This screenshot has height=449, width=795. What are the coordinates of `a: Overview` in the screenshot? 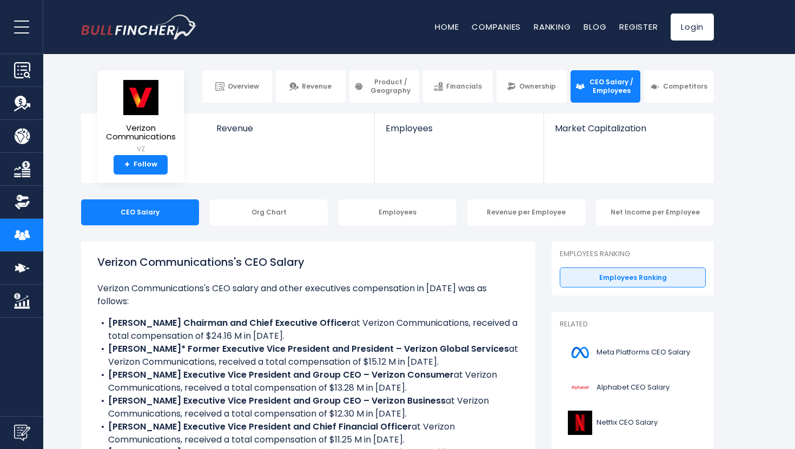 It's located at (237, 86).